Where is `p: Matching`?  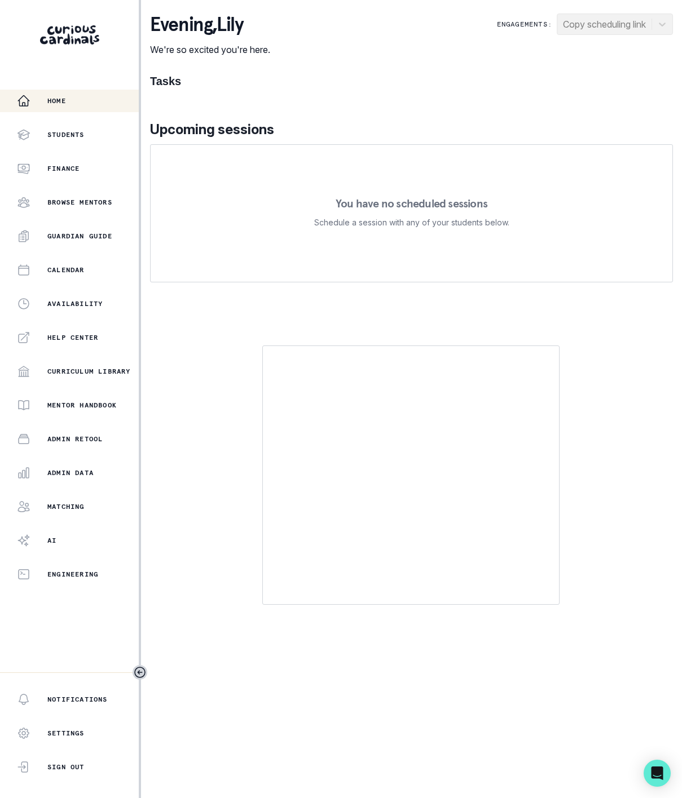 p: Matching is located at coordinates (66, 507).